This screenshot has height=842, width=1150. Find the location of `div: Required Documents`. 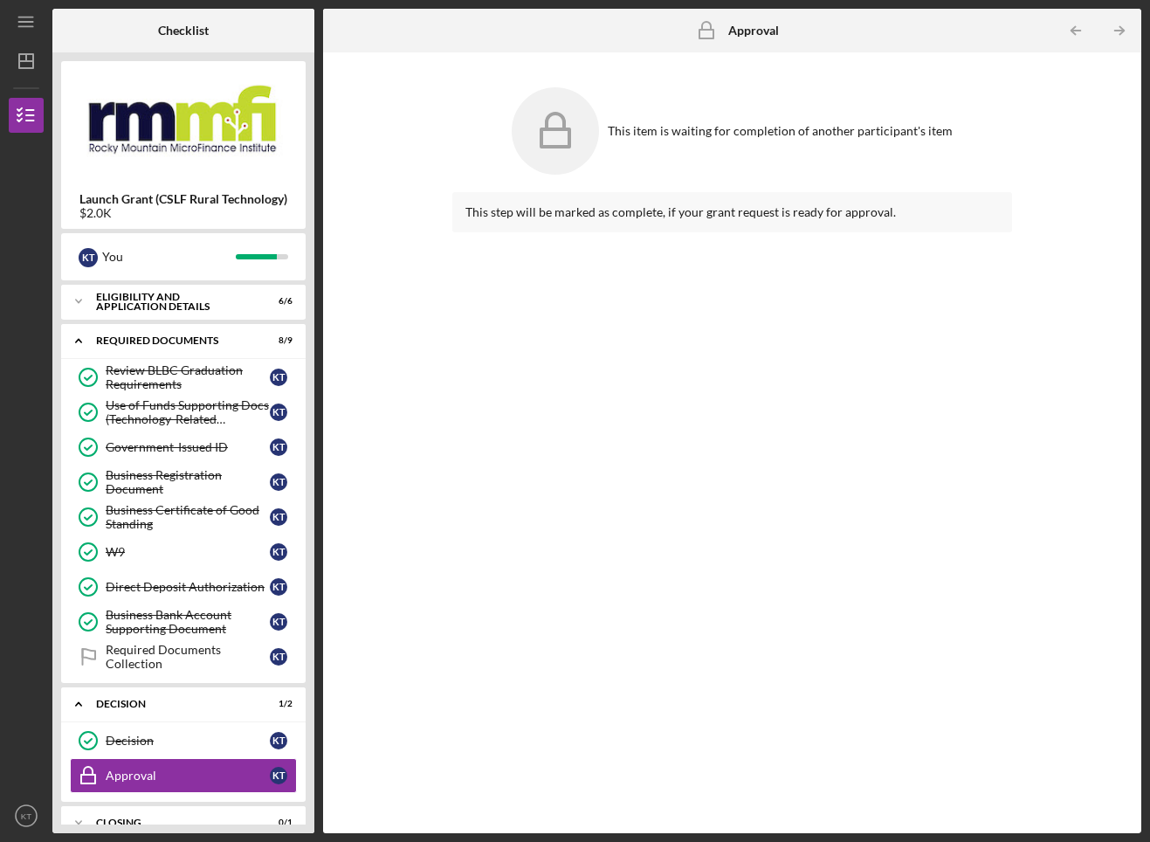

div: Required Documents is located at coordinates (172, 341).